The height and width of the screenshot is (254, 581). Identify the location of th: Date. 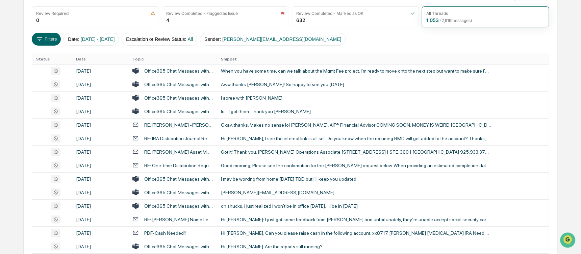
(100, 59).